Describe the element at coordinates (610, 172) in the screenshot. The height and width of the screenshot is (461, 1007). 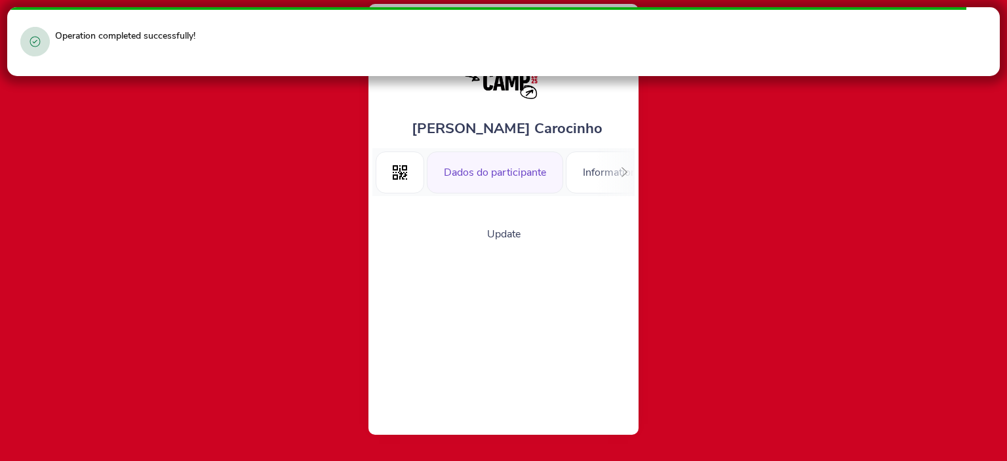
I see `div: Information` at that location.